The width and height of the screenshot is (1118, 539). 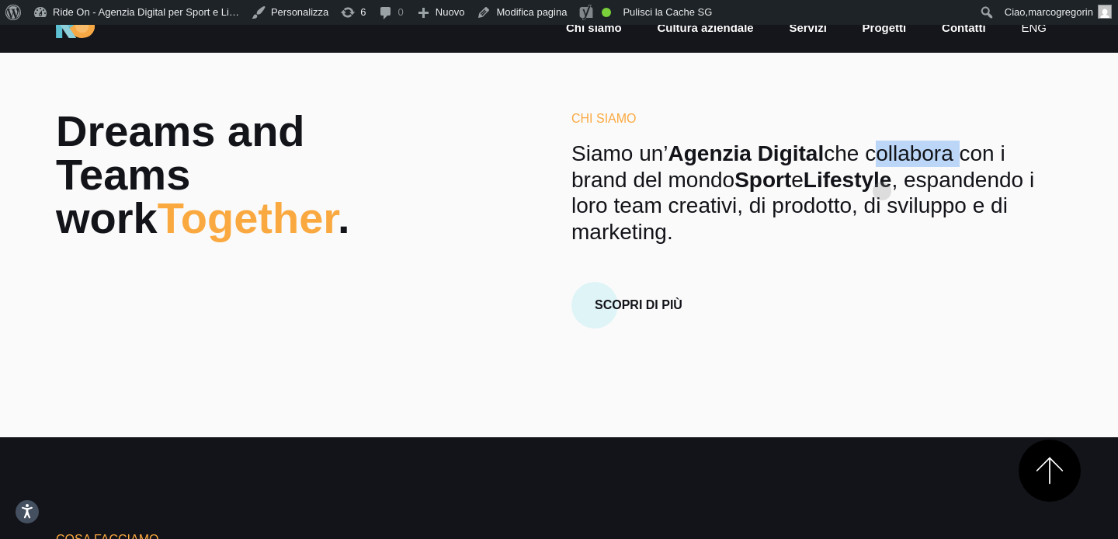 What do you see at coordinates (746, 153) in the screenshot?
I see `strong: Agenzia Digital` at bounding box center [746, 153].